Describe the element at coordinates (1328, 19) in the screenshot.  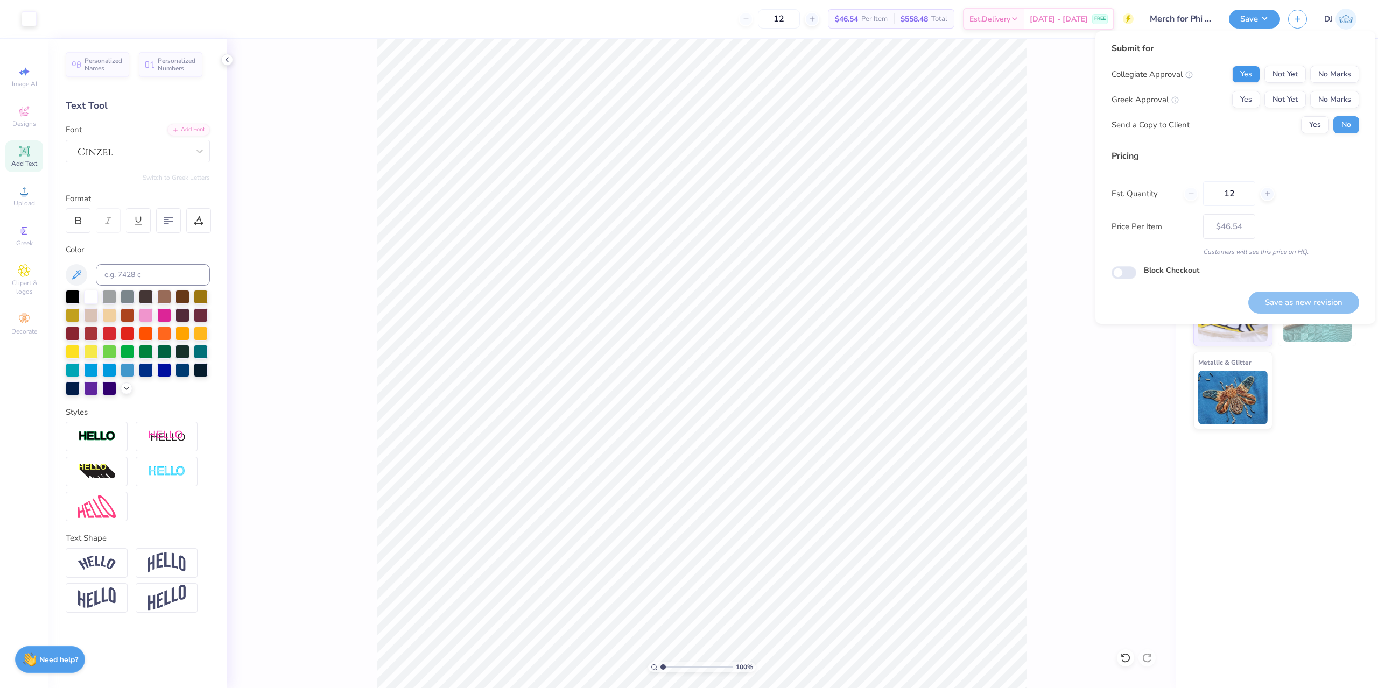
I see `span: DJ` at that location.